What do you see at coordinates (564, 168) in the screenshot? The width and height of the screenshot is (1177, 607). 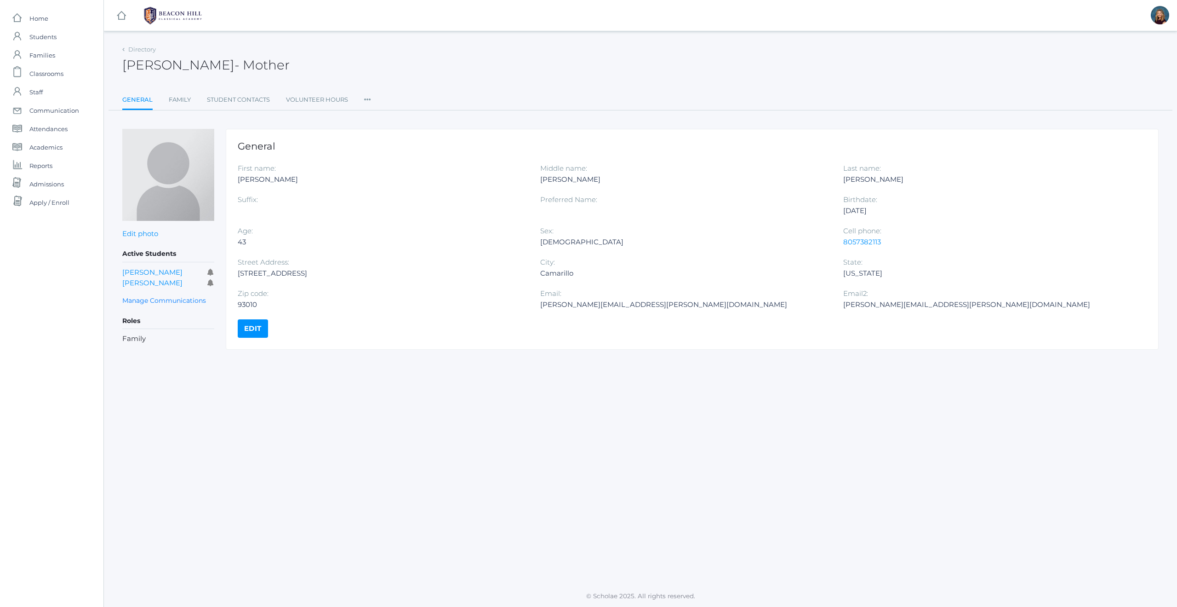 I see `label: Middle name:` at bounding box center [564, 168].